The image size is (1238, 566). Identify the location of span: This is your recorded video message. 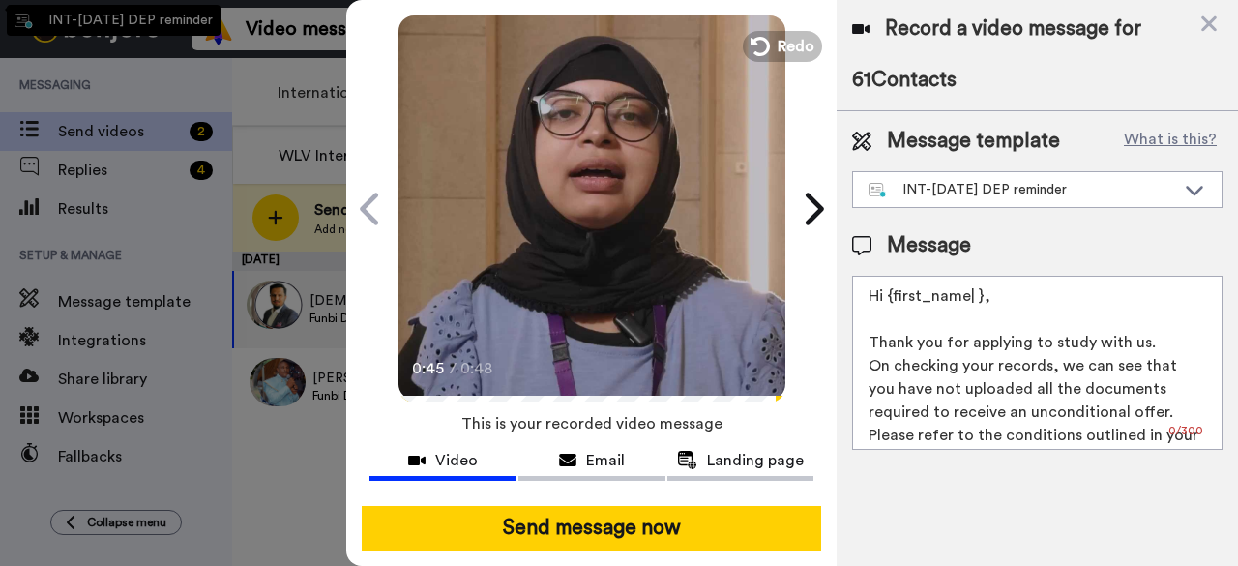
(592, 424).